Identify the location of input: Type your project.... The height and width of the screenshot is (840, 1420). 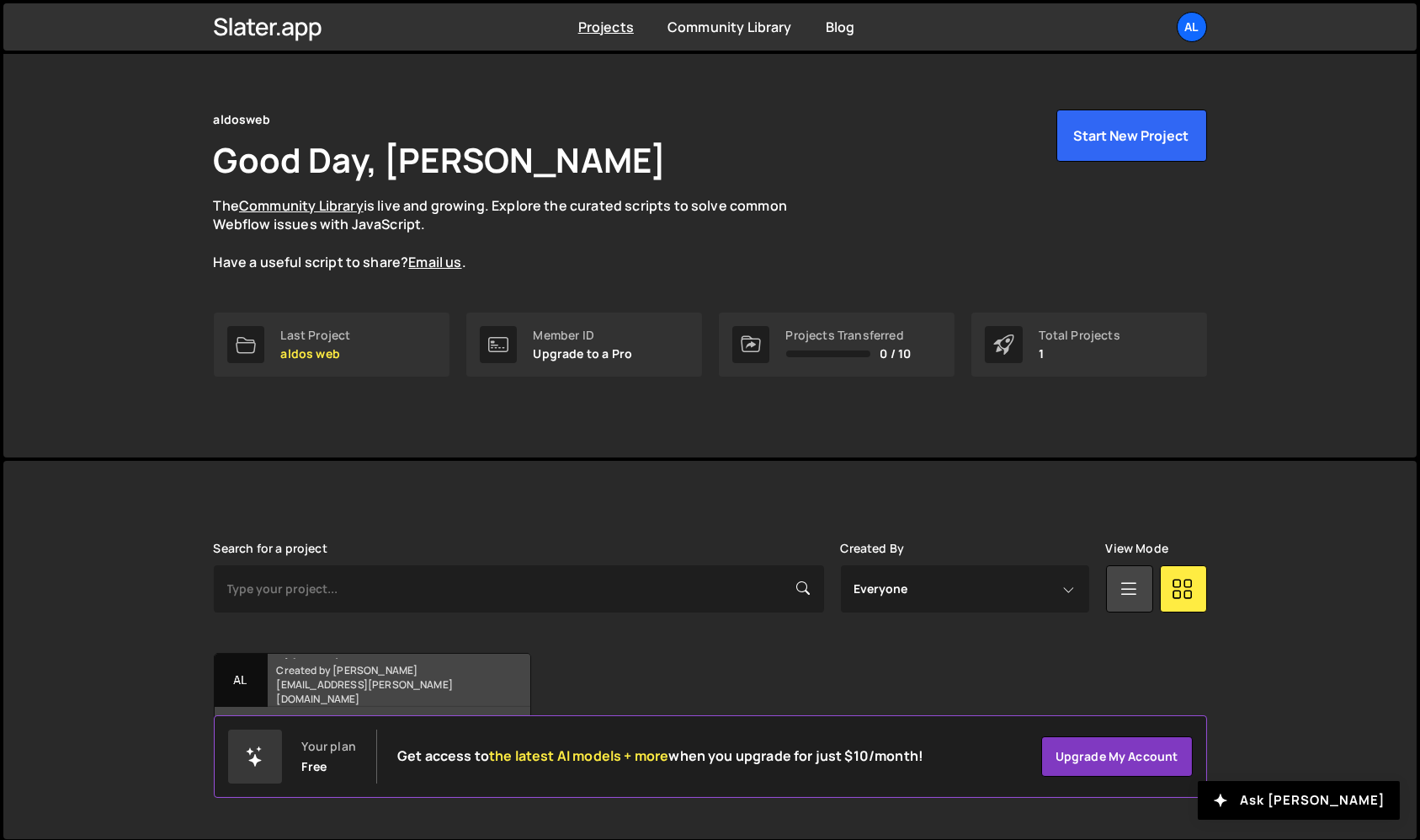
(519, 589).